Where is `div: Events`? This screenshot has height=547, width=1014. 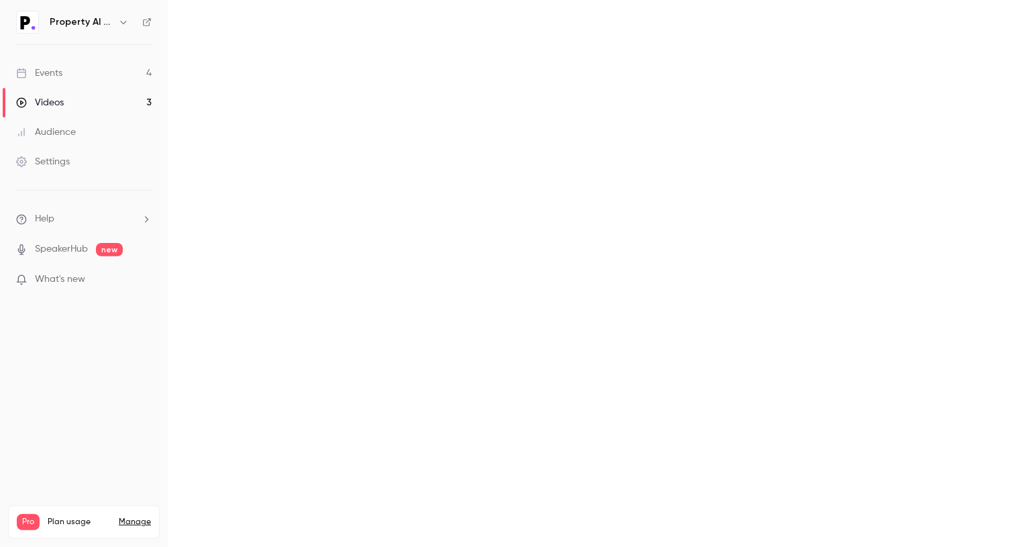
div: Events is located at coordinates (39, 73).